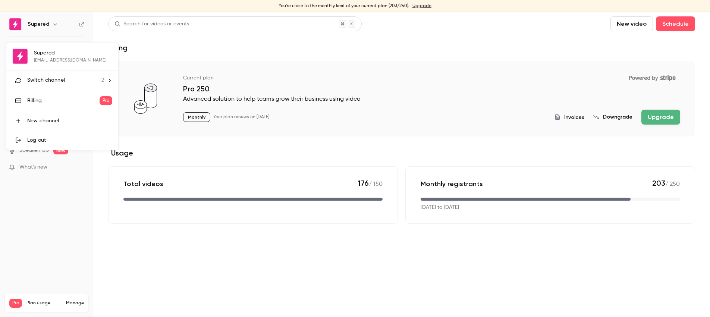 Image resolution: width=710 pixels, height=317 pixels. Describe the element at coordinates (63, 101) in the screenshot. I see `div: Billing` at that location.